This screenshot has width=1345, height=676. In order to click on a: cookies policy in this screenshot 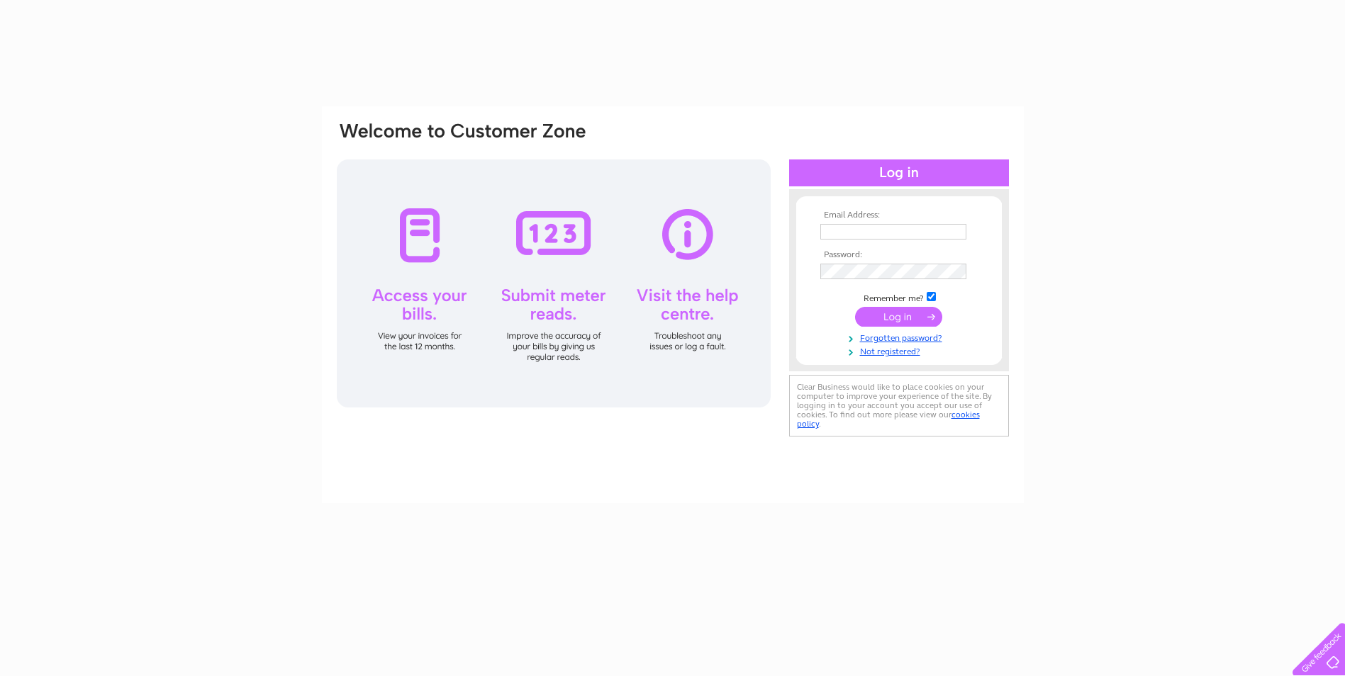, I will do `click(888, 419)`.